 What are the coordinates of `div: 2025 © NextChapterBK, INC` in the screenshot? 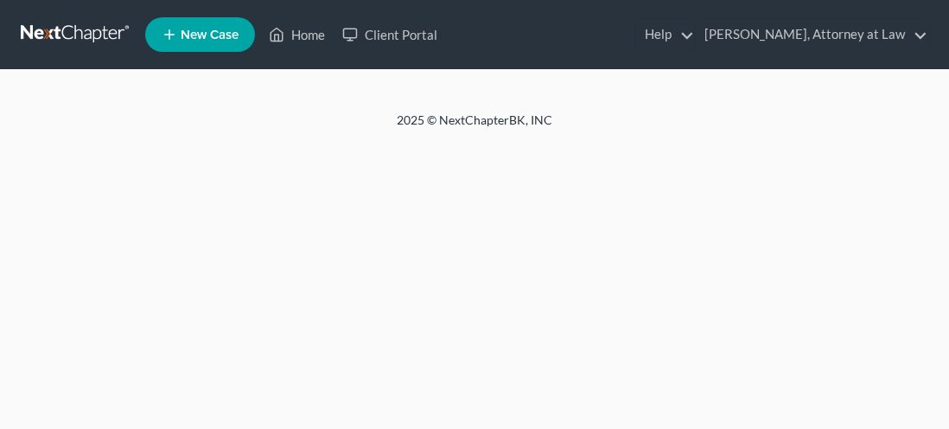 It's located at (475, 127).